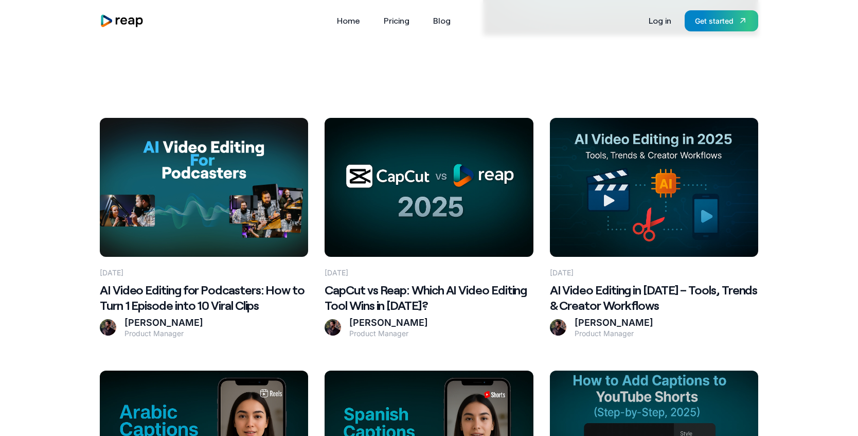 This screenshot has width=858, height=436. What do you see at coordinates (721, 21) in the screenshot?
I see `a: Get started` at bounding box center [721, 21].